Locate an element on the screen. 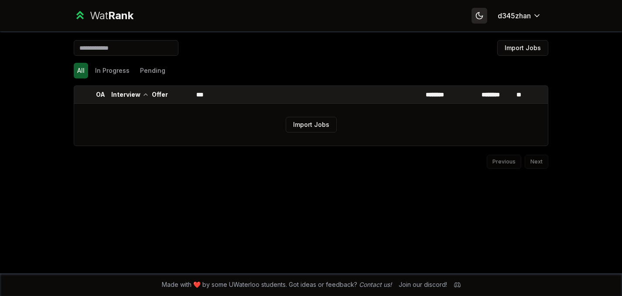 The height and width of the screenshot is (296, 622). button: All is located at coordinates (81, 71).